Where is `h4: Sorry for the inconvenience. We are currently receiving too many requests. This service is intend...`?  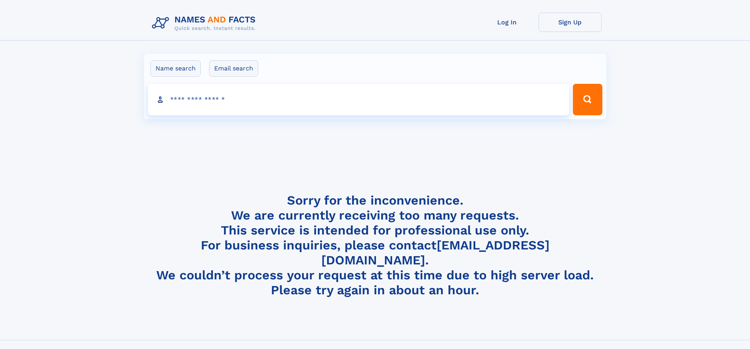
h4: Sorry for the inconvenience. We are currently receiving too many requests. This service is intend... is located at coordinates (375, 245).